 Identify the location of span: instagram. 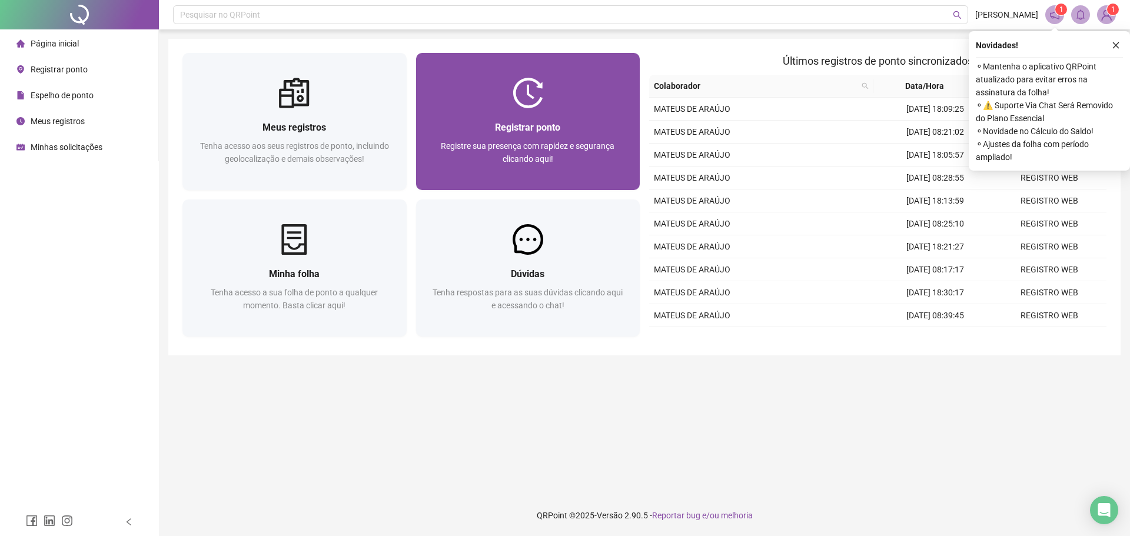
(67, 521).